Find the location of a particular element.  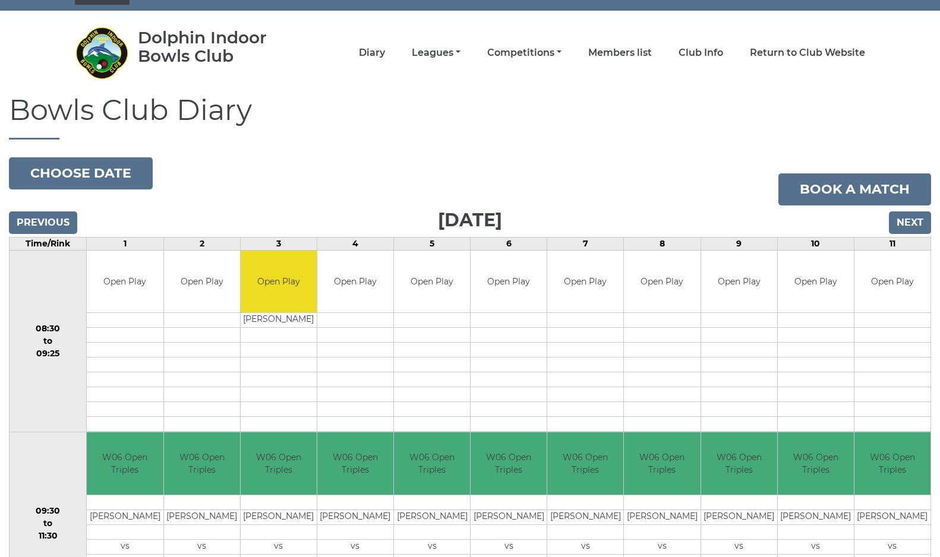

a: Club Info is located at coordinates (701, 53).